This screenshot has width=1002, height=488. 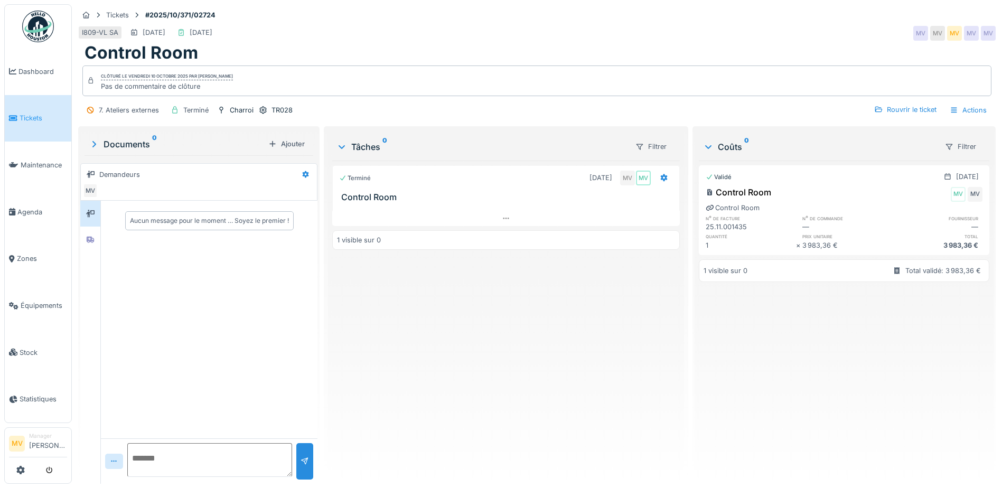 I want to click on div: 1, so click(x=751, y=245).